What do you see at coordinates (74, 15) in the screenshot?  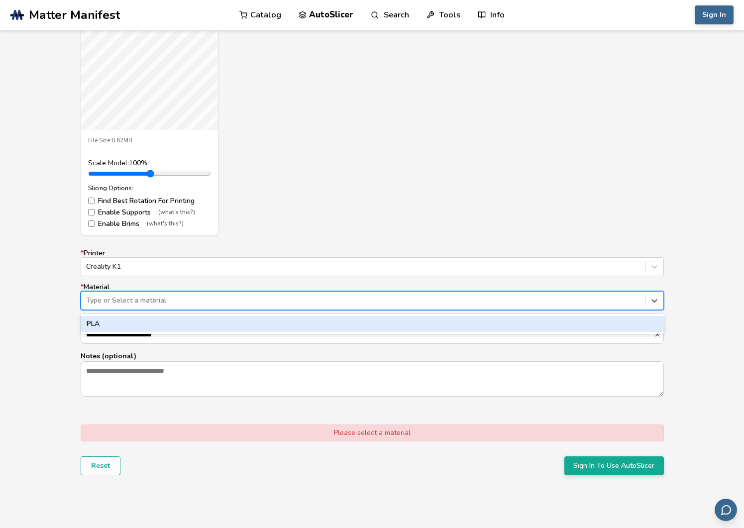 I see `span: Matter Manifest` at bounding box center [74, 15].